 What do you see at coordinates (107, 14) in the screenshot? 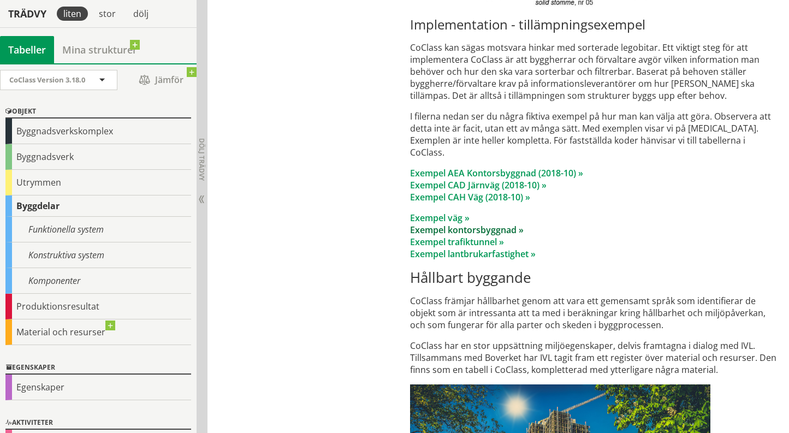
I see `div: stor` at bounding box center [107, 14].